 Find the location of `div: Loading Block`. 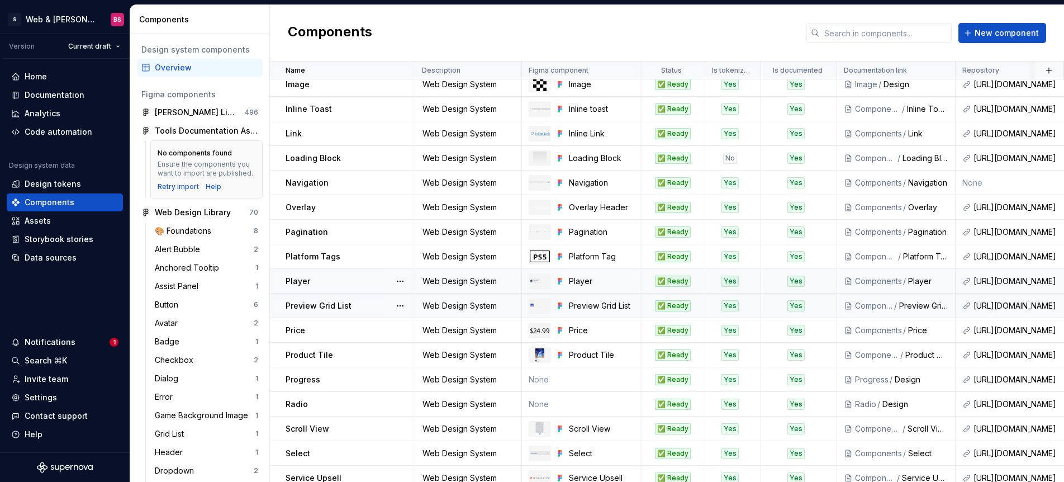

div: Loading Block is located at coordinates (926, 158).